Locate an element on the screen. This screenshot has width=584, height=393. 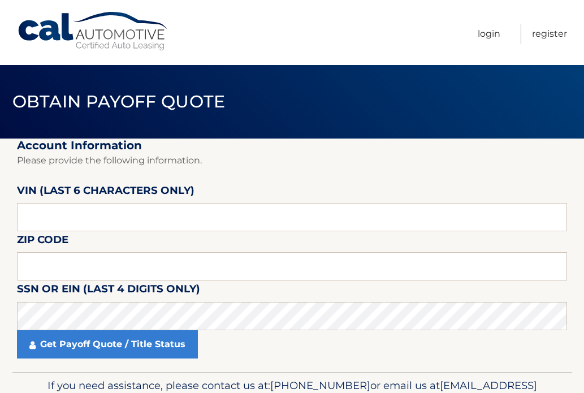
a: Get Payoff Quote / Title Status is located at coordinates (107, 344).